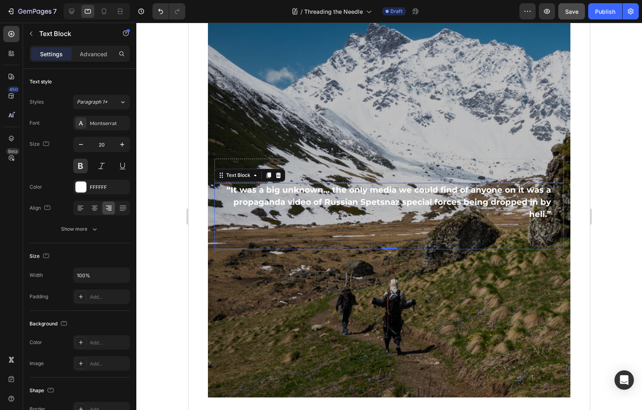 This screenshot has height=410, width=642. What do you see at coordinates (102, 275) in the screenshot?
I see `input: Auto` at bounding box center [102, 275].